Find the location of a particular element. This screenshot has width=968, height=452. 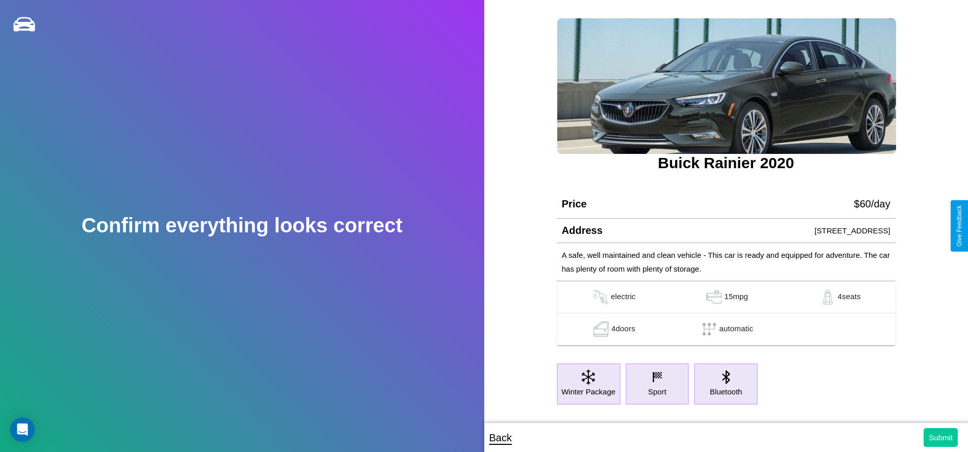

p: Back is located at coordinates (500, 438).